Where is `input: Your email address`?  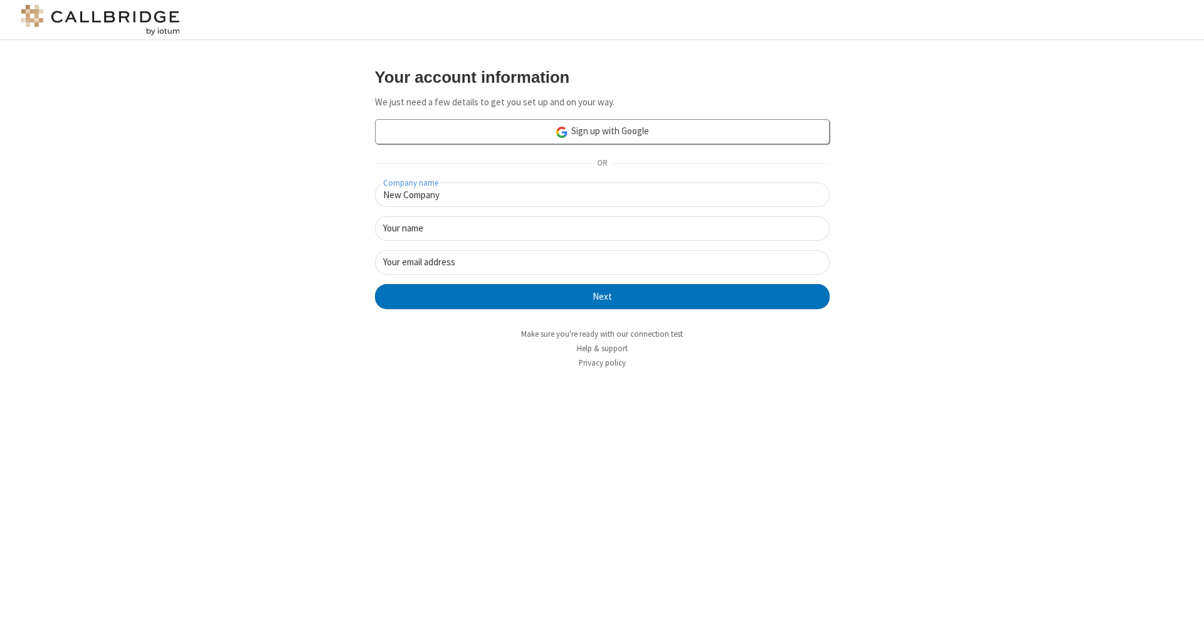
input: Your email address is located at coordinates (602, 262).